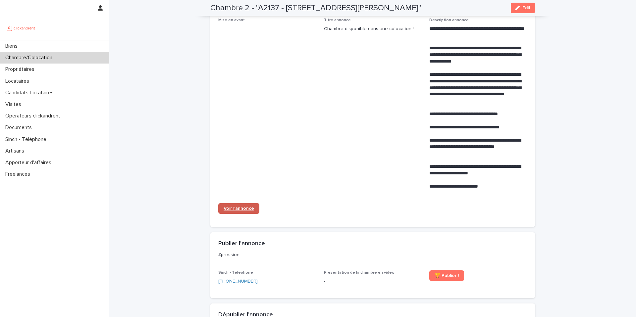  What do you see at coordinates (16, 151) in the screenshot?
I see `p: Artisans` at bounding box center [16, 151].